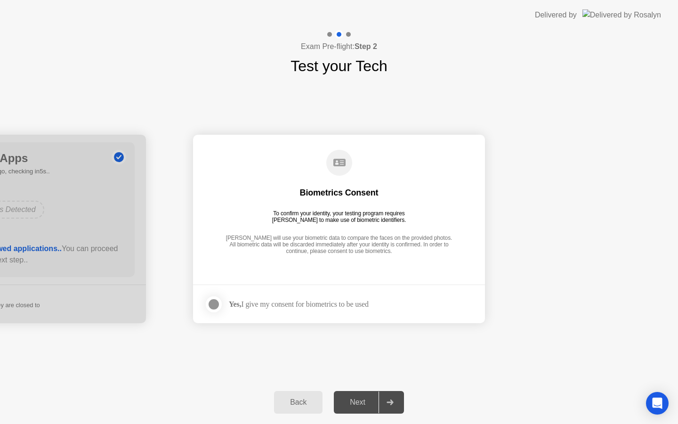 Image resolution: width=678 pixels, height=424 pixels. Describe the element at coordinates (235, 304) in the screenshot. I see `strong: Yes,` at that location.